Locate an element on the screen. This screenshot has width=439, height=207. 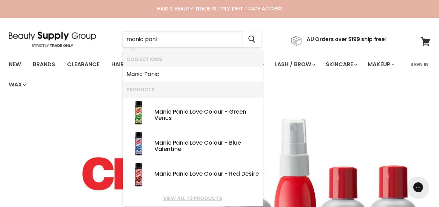
a: Brands is located at coordinates (44, 65).